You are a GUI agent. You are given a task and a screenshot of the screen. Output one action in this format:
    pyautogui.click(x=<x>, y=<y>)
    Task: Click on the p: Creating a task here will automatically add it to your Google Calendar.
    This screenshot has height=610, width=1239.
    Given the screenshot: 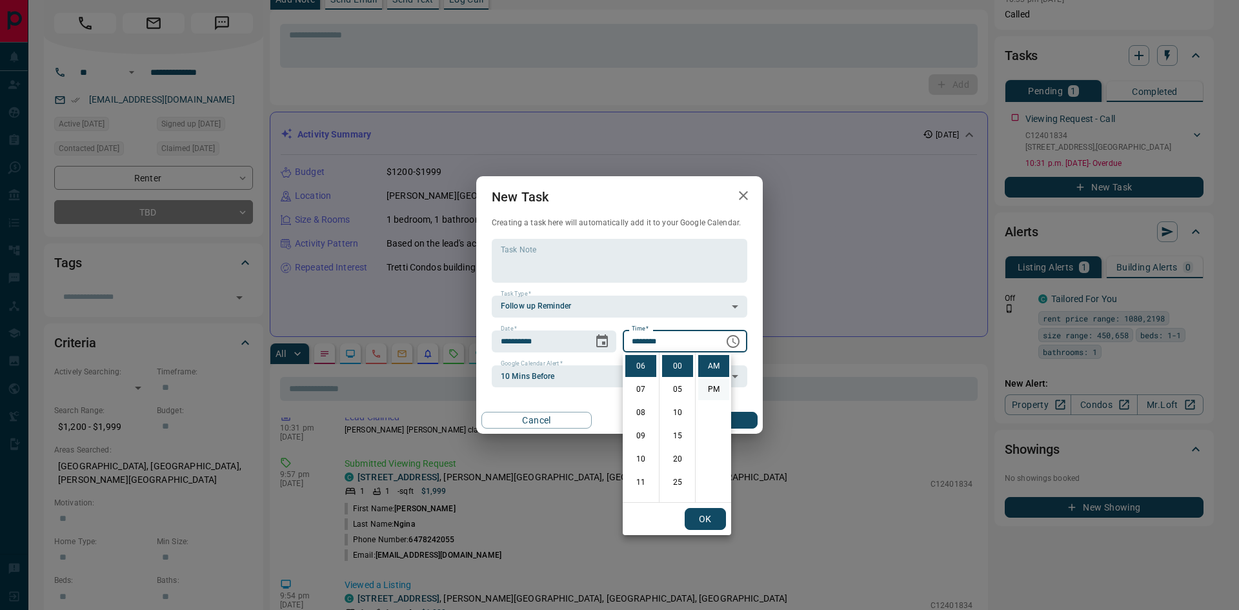 What is the action you would take?
    pyautogui.click(x=619, y=223)
    